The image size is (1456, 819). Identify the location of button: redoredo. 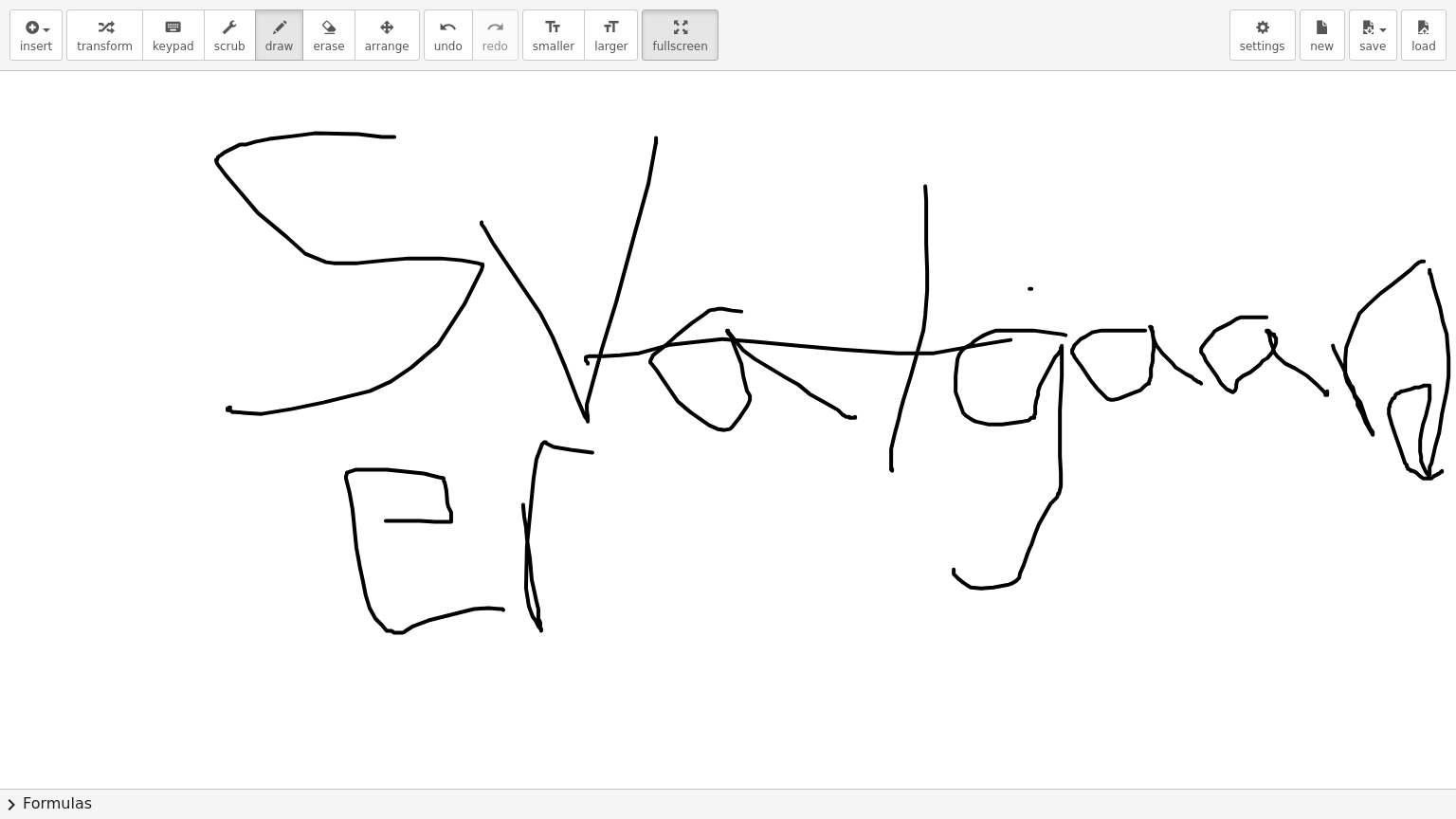
(495, 35).